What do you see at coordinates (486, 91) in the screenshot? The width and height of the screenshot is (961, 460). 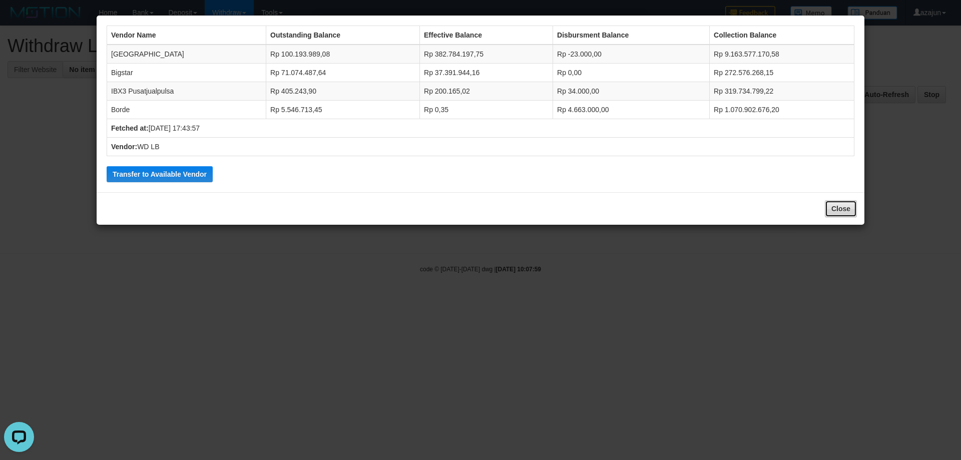 I see `td: Rp 200.165,02` at bounding box center [486, 91].